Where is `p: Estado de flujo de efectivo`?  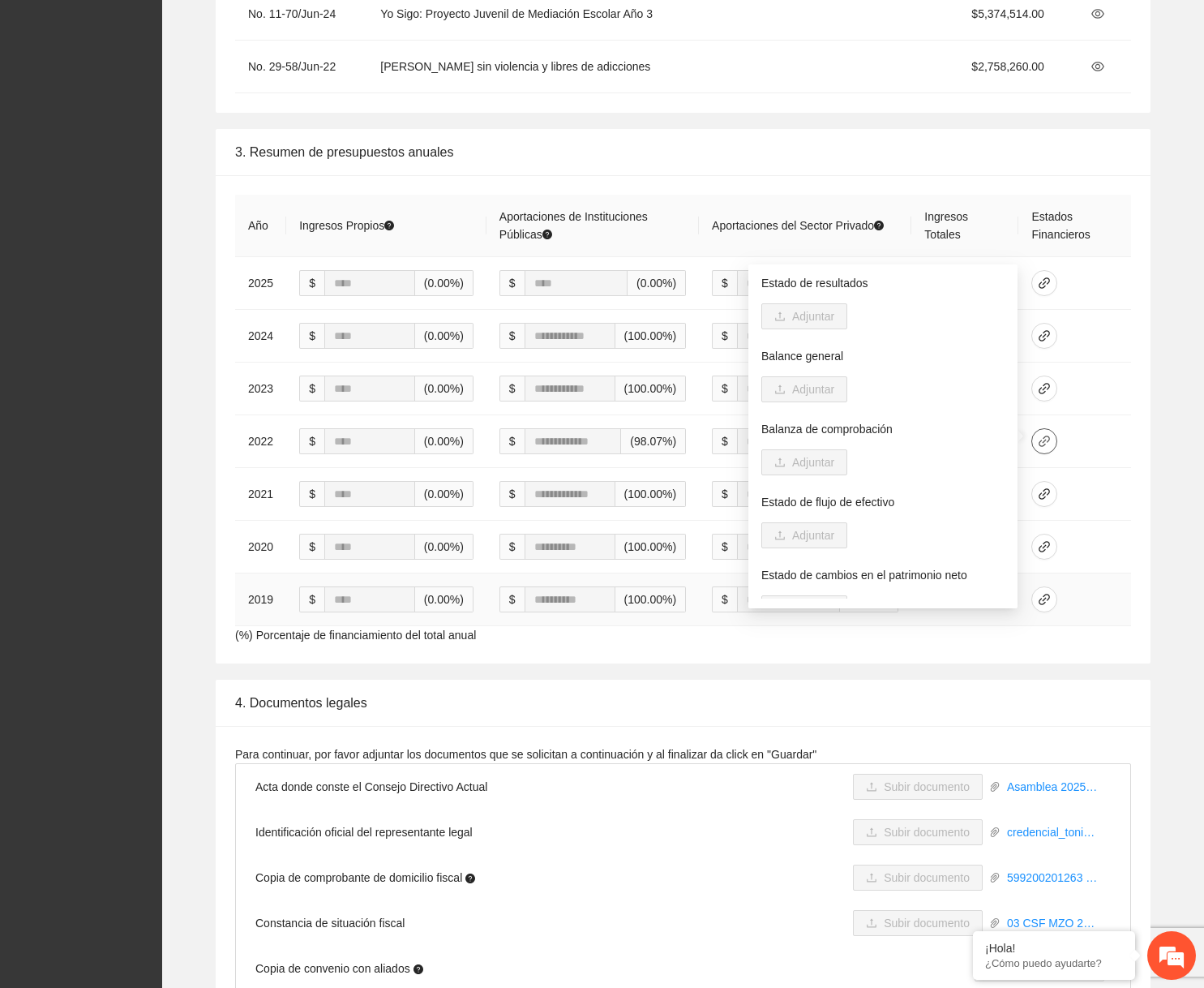 p: Estado de flujo de efectivo is located at coordinates (883, 502).